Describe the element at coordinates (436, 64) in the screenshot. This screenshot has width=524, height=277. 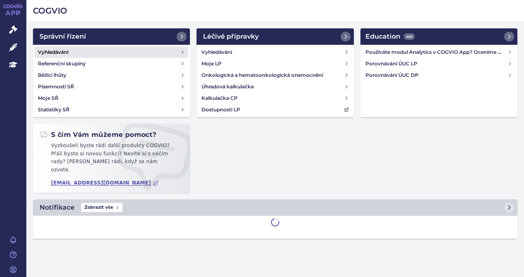
I see `h4: Porovnávání ÚUC LP` at that location.